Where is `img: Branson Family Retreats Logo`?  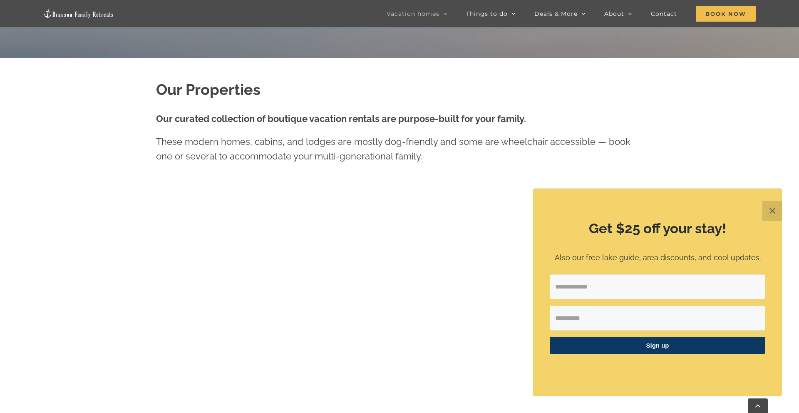
img: Branson Family Retreats Logo is located at coordinates (79, 13).